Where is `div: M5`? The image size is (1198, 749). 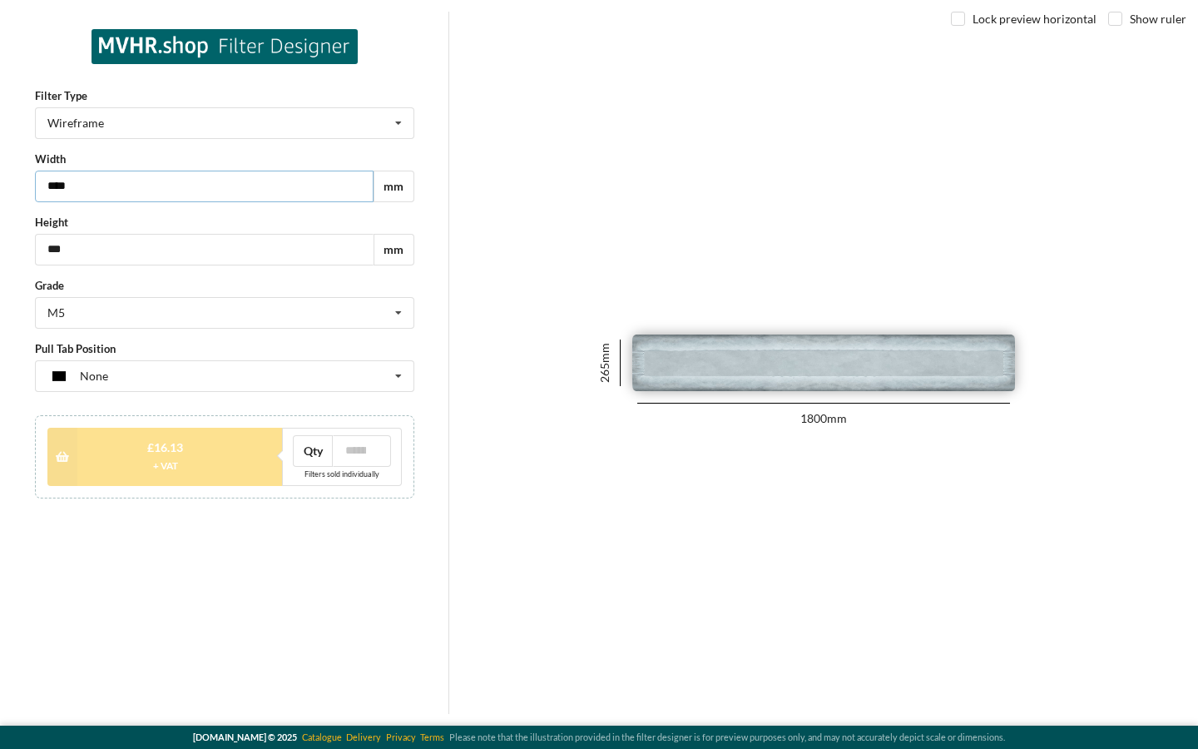
div: M5 is located at coordinates (56, 313).